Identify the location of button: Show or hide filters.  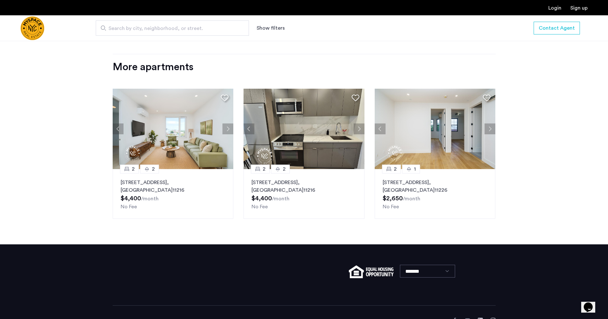
(271, 28).